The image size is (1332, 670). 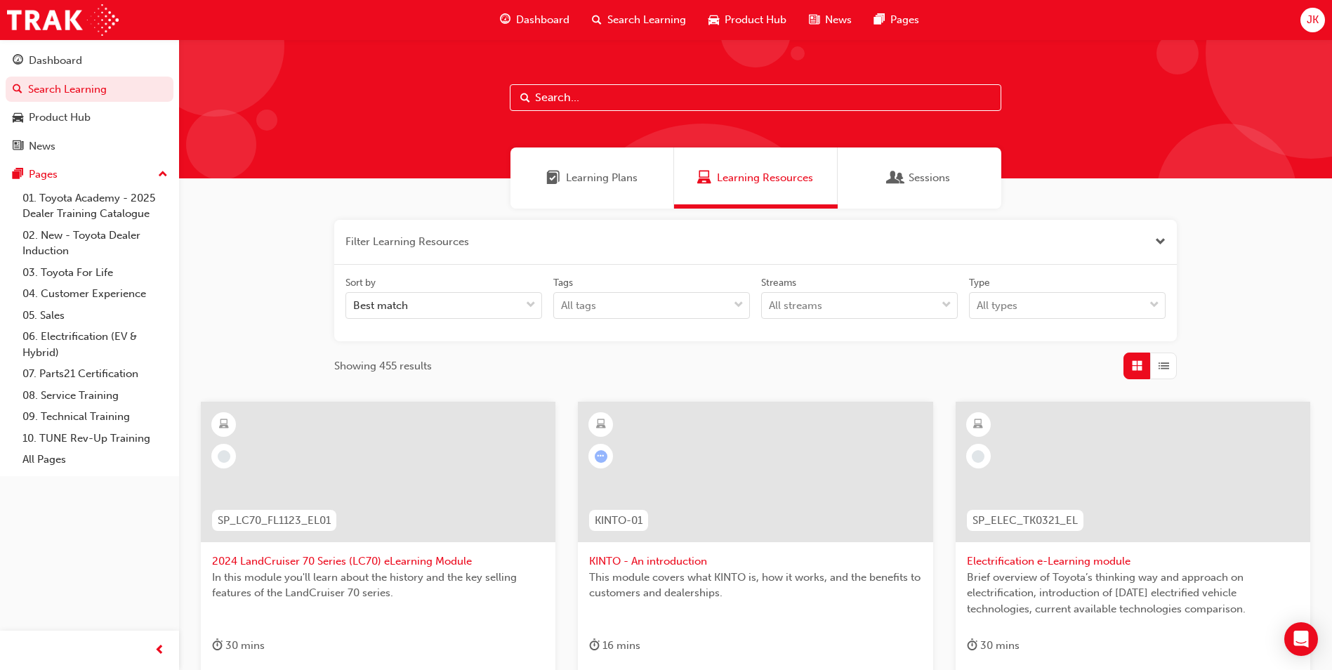 What do you see at coordinates (1164, 366) in the screenshot?
I see `span: List` at bounding box center [1164, 366].